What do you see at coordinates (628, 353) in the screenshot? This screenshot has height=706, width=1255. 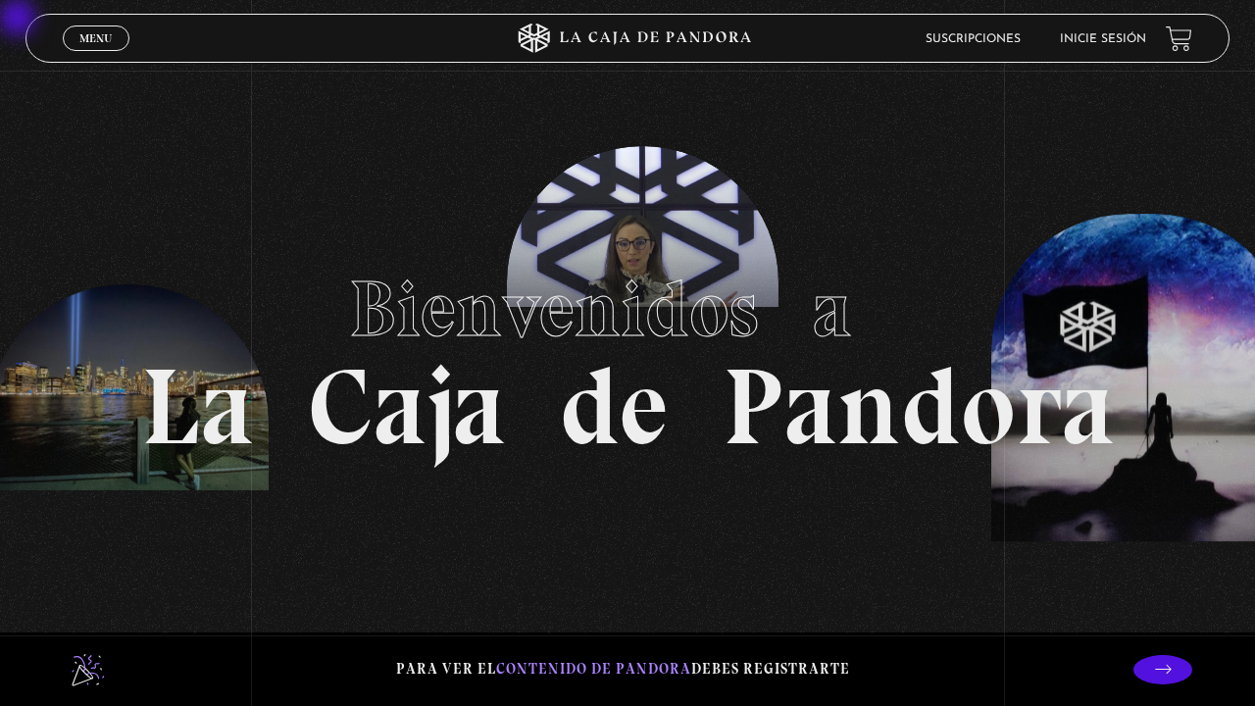 I see `h1: La Caja de Pandora` at bounding box center [628, 353].